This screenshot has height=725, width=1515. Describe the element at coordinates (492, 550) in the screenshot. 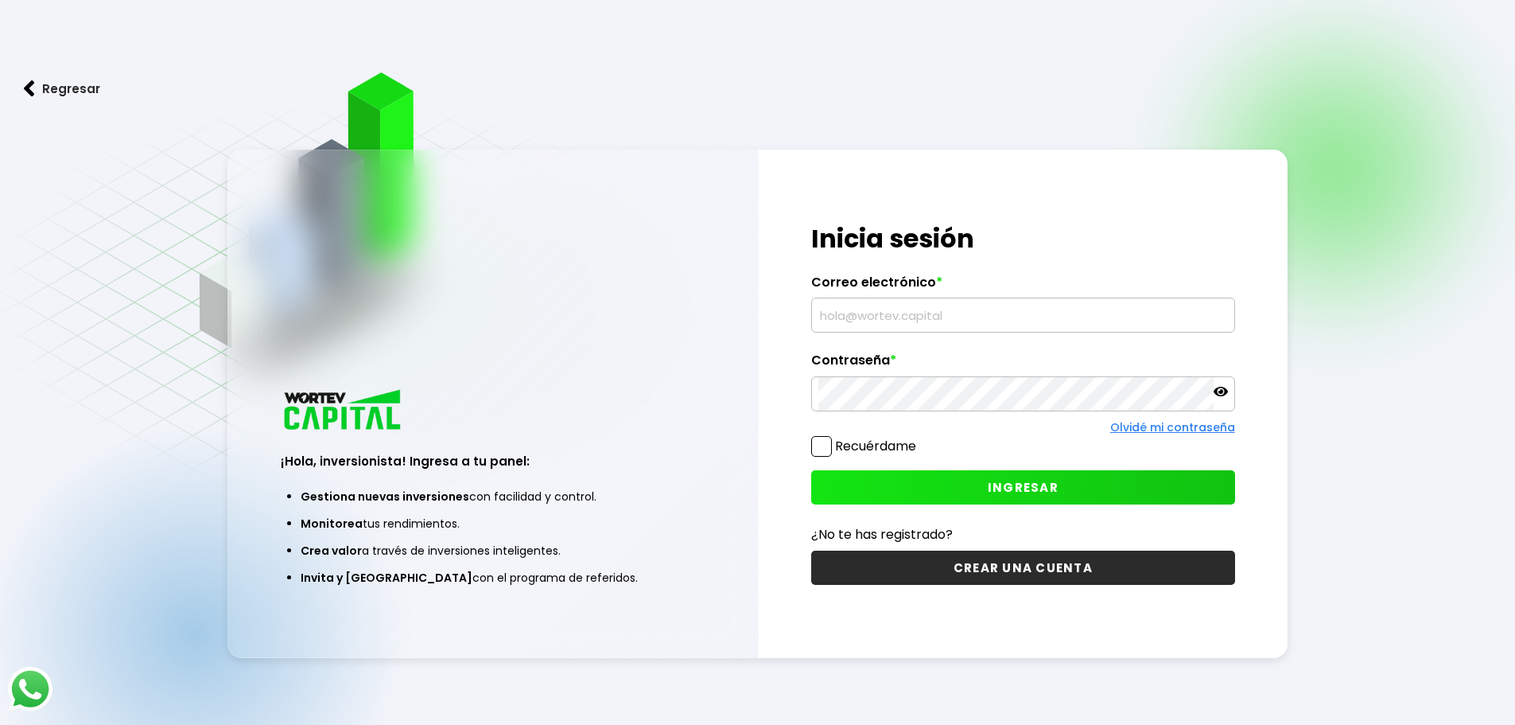

I see `li: a través de inversiones inteligentes.` at that location.